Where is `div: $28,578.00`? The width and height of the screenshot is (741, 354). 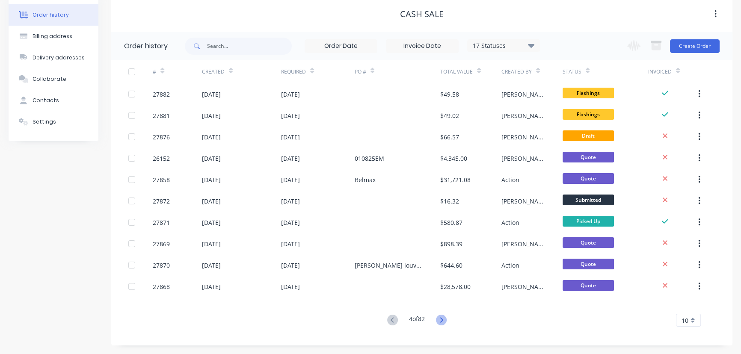 div: $28,578.00 is located at coordinates (455, 287).